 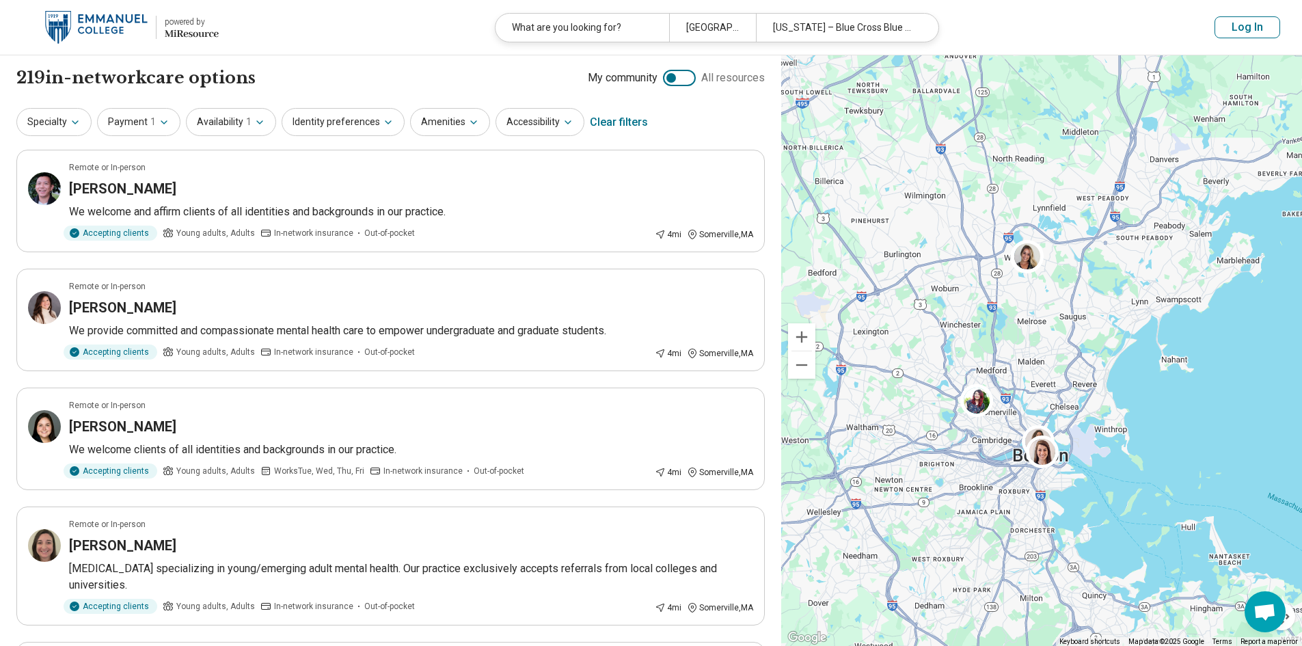 I want to click on h1: 219 in-network care options, so click(x=136, y=78).